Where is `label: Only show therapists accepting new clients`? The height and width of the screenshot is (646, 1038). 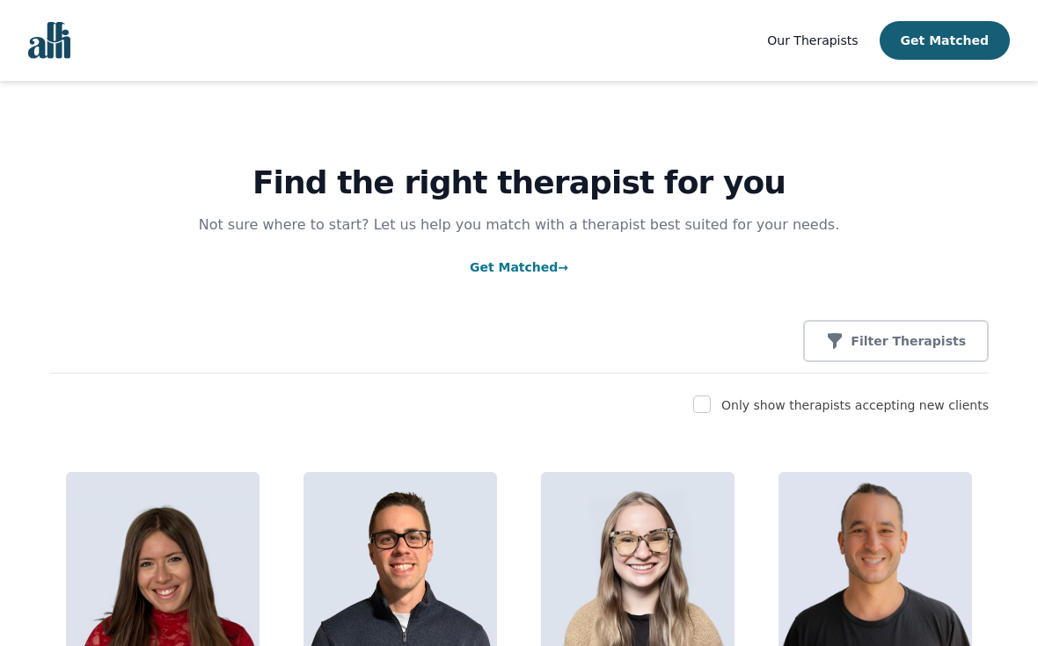 label: Only show therapists accepting new clients is located at coordinates (855, 405).